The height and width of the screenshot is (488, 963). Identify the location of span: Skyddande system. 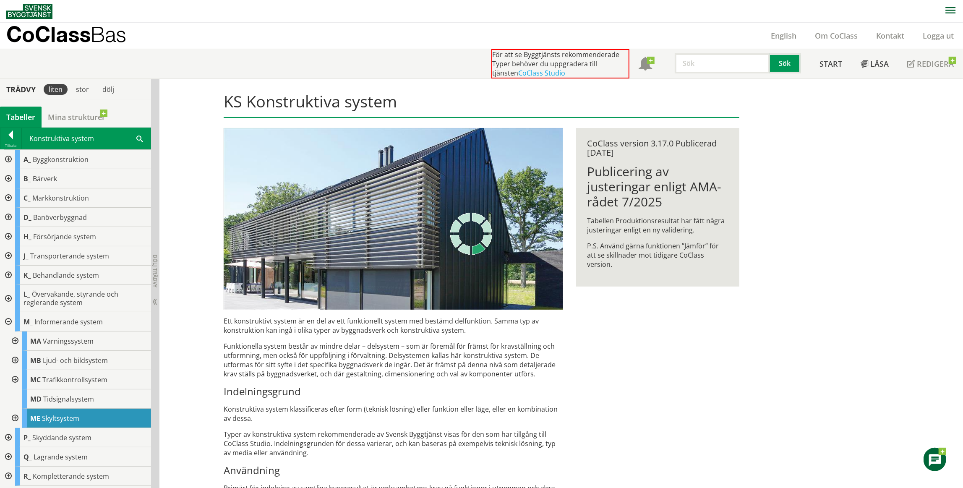
(62, 438).